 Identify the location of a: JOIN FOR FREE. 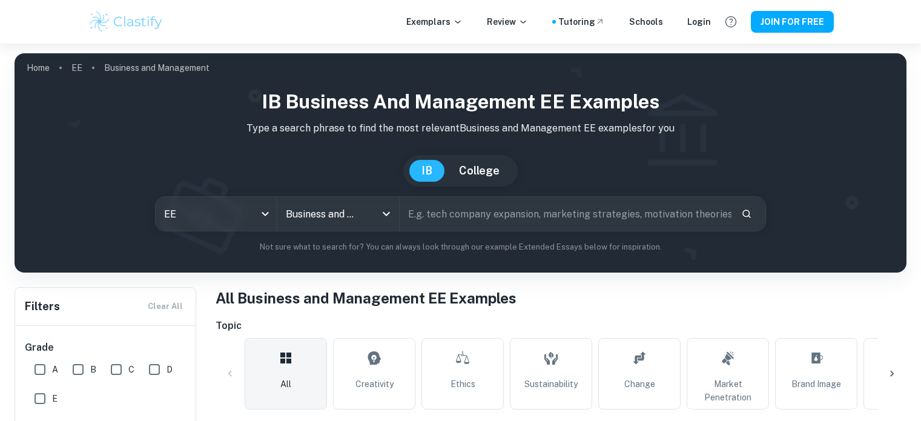
(792, 22).